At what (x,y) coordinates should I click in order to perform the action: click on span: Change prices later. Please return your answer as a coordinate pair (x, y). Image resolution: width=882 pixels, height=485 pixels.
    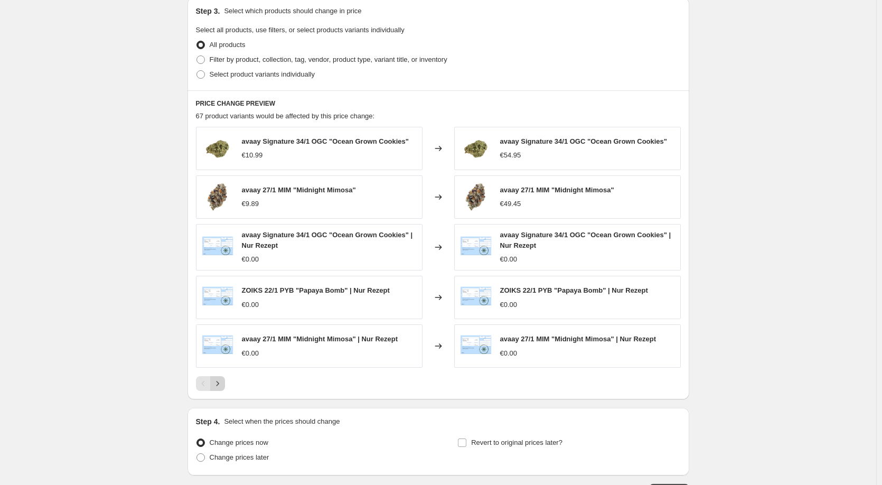
    Looking at the image, I should click on (239, 457).